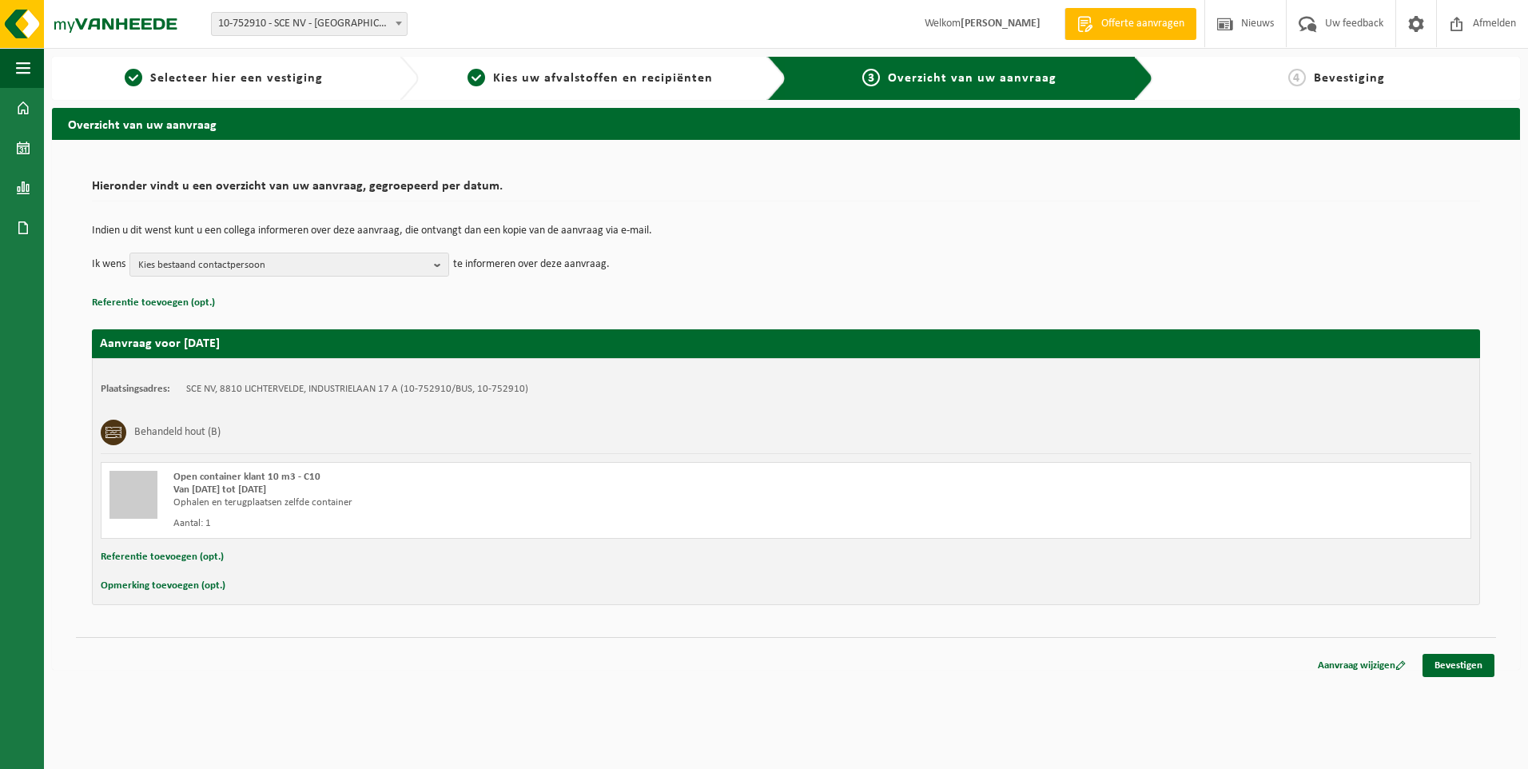 Image resolution: width=1528 pixels, height=769 pixels. Describe the element at coordinates (109, 265) in the screenshot. I see `p: Ik wens` at that location.